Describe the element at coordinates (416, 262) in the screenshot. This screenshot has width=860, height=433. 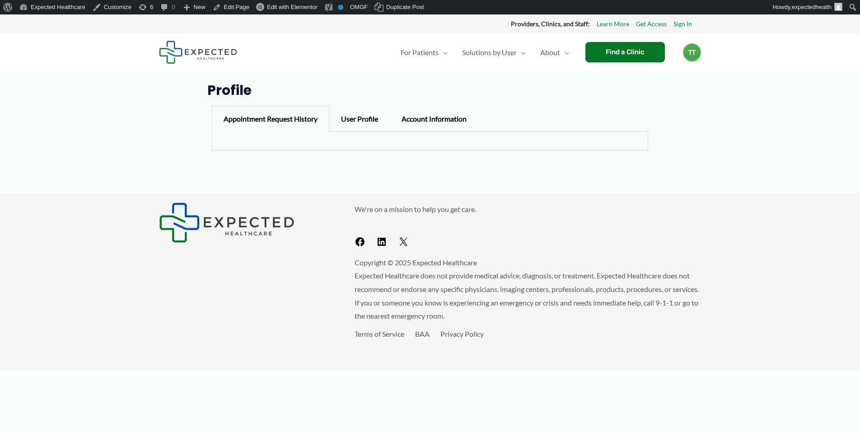
I see `span: Copyright © 2025 Expected Healthcare` at that location.